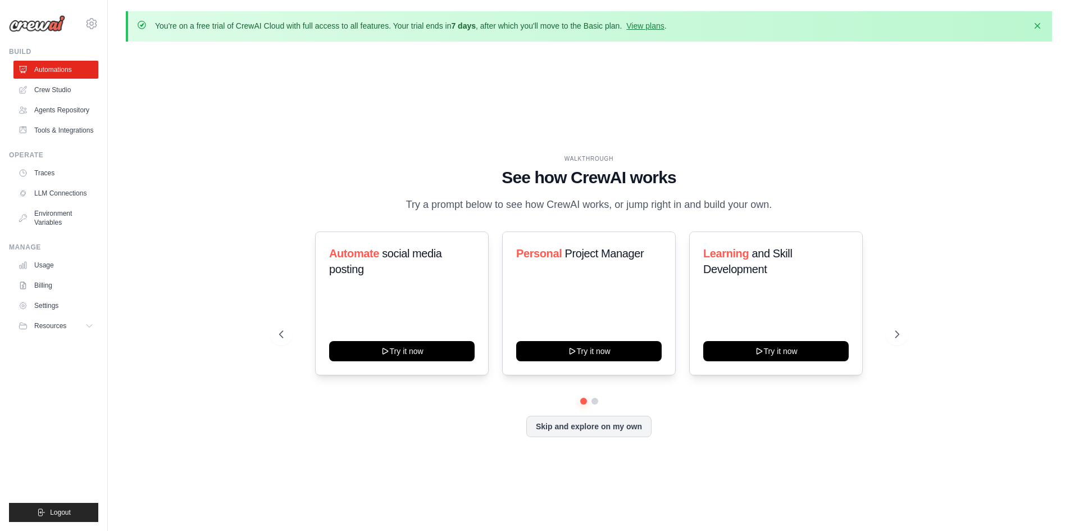 The height and width of the screenshot is (531, 1070). Describe the element at coordinates (56, 90) in the screenshot. I see `a: Crew Studio` at that location.